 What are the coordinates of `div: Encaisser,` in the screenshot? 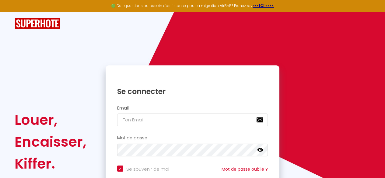 It's located at (51, 142).